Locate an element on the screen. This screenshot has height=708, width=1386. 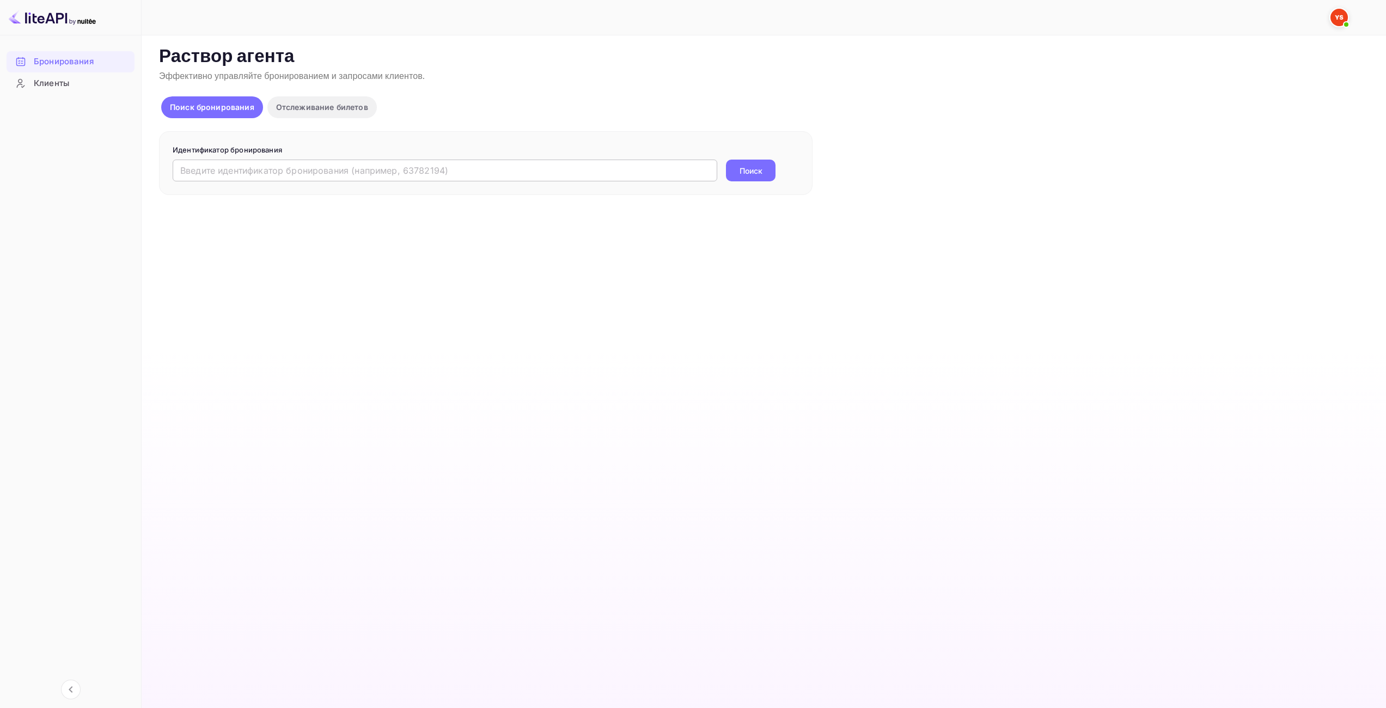
button: Поиск is located at coordinates (751, 170).